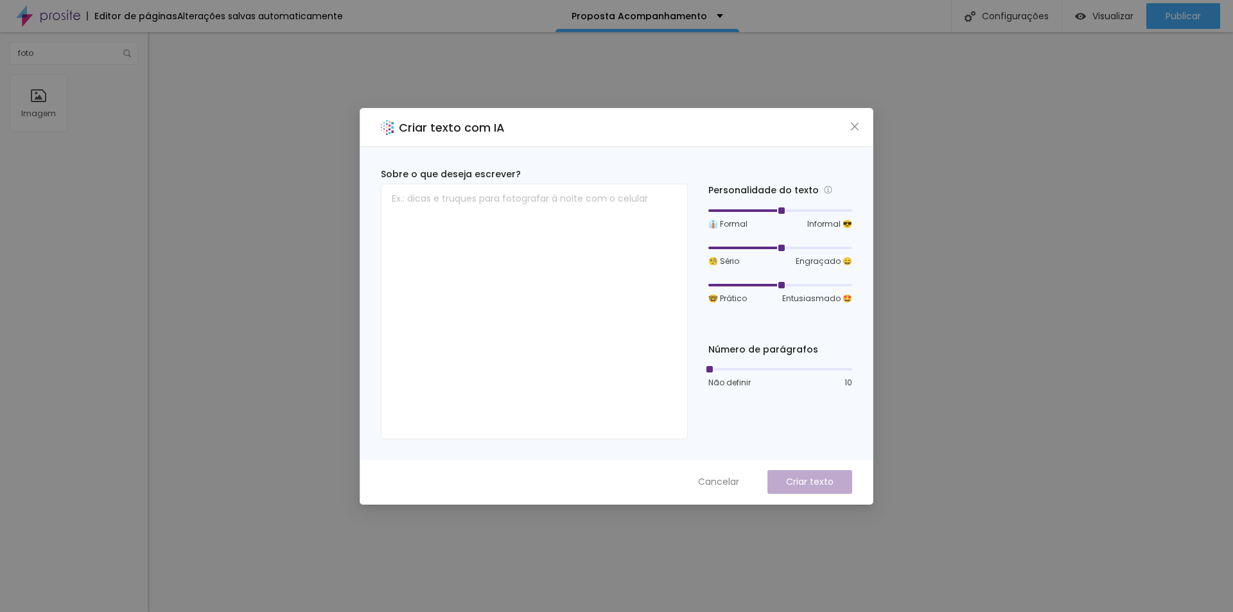  What do you see at coordinates (74, 53) in the screenshot?
I see `input: Buscar elemento` at bounding box center [74, 53].